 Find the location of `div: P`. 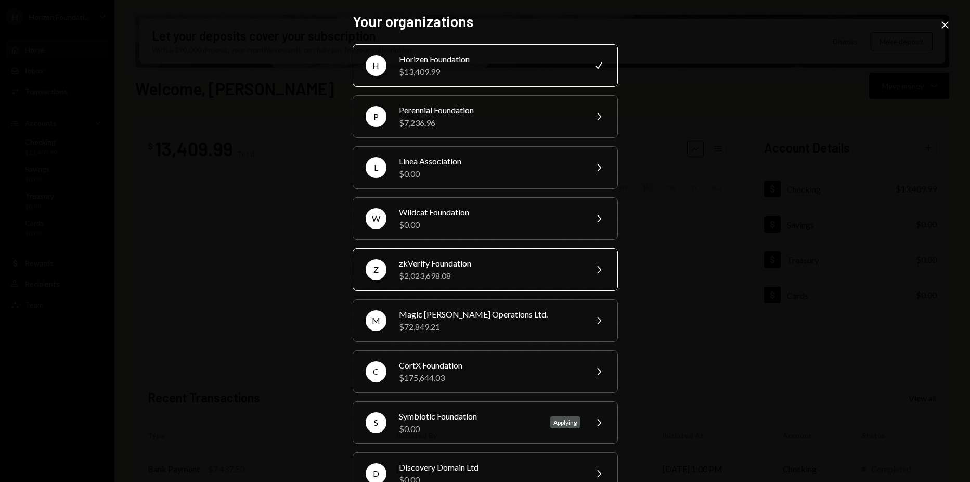

div: P is located at coordinates (376, 116).